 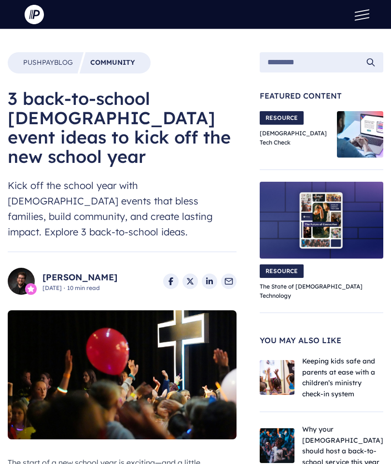 What do you see at coordinates (360, 134) in the screenshot?
I see `img: Church Tech Check Blog Hero Image` at bounding box center [360, 134].